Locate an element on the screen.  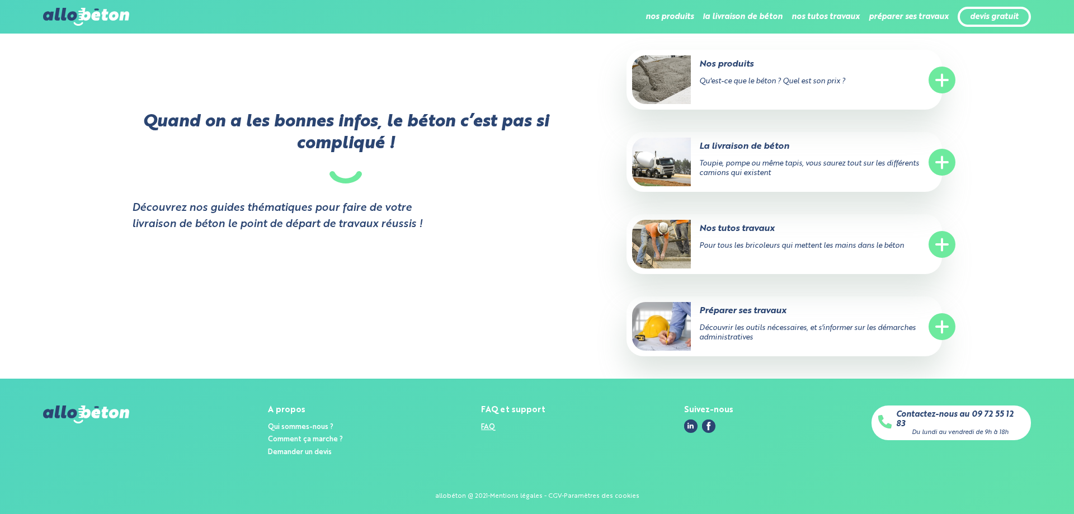
img: Nos produits is located at coordinates (661, 79).